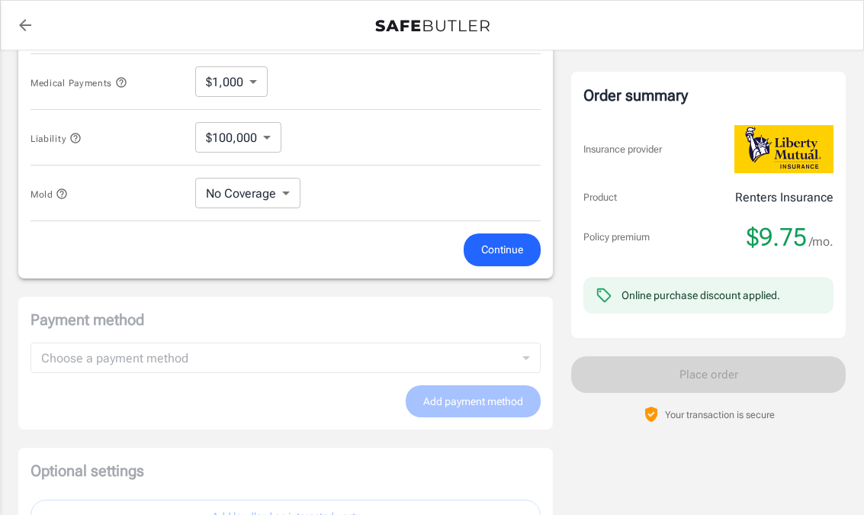 The image size is (864, 515). Describe the element at coordinates (821, 242) in the screenshot. I see `span: /mo.` at that location.